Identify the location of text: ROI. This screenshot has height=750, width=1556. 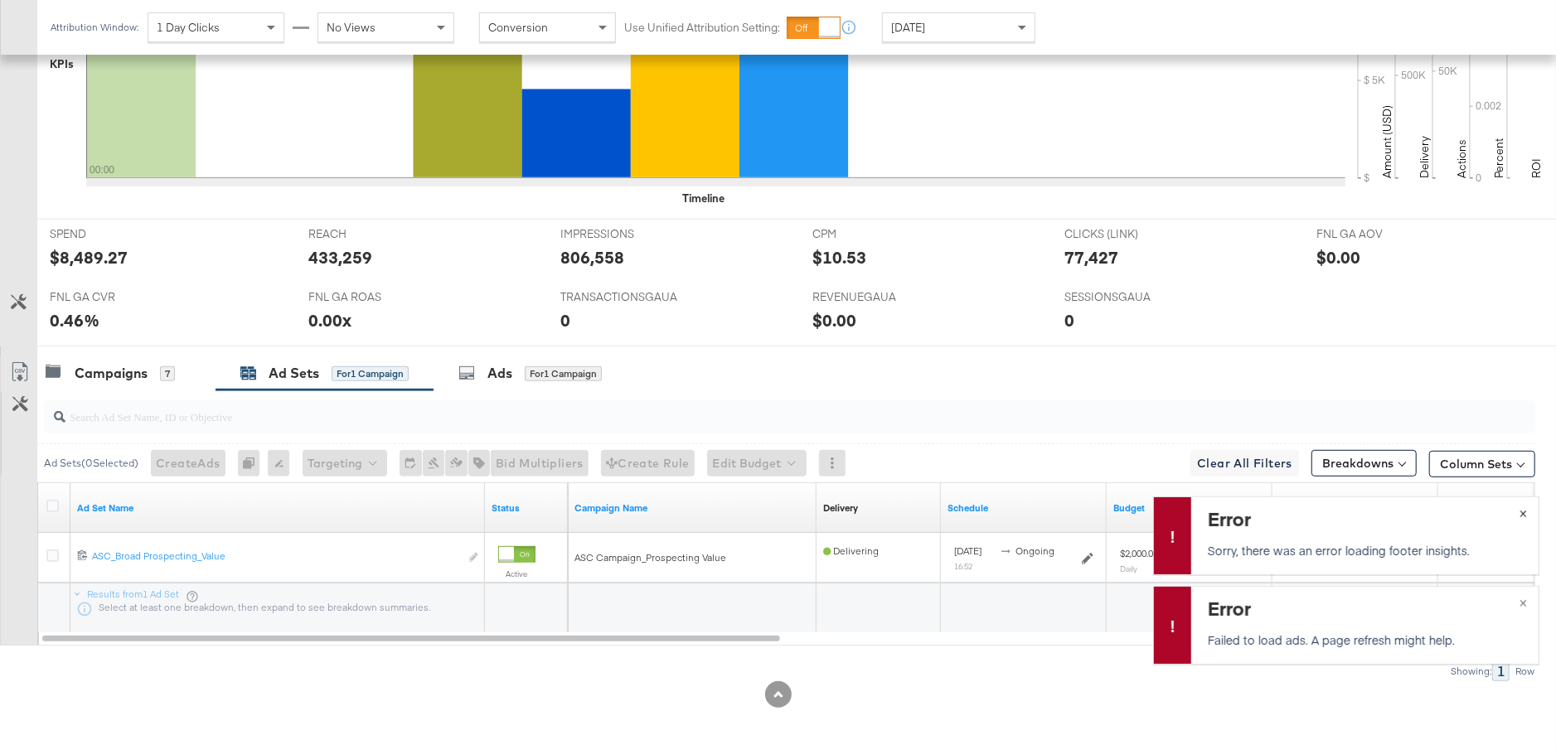
(1536, 168).